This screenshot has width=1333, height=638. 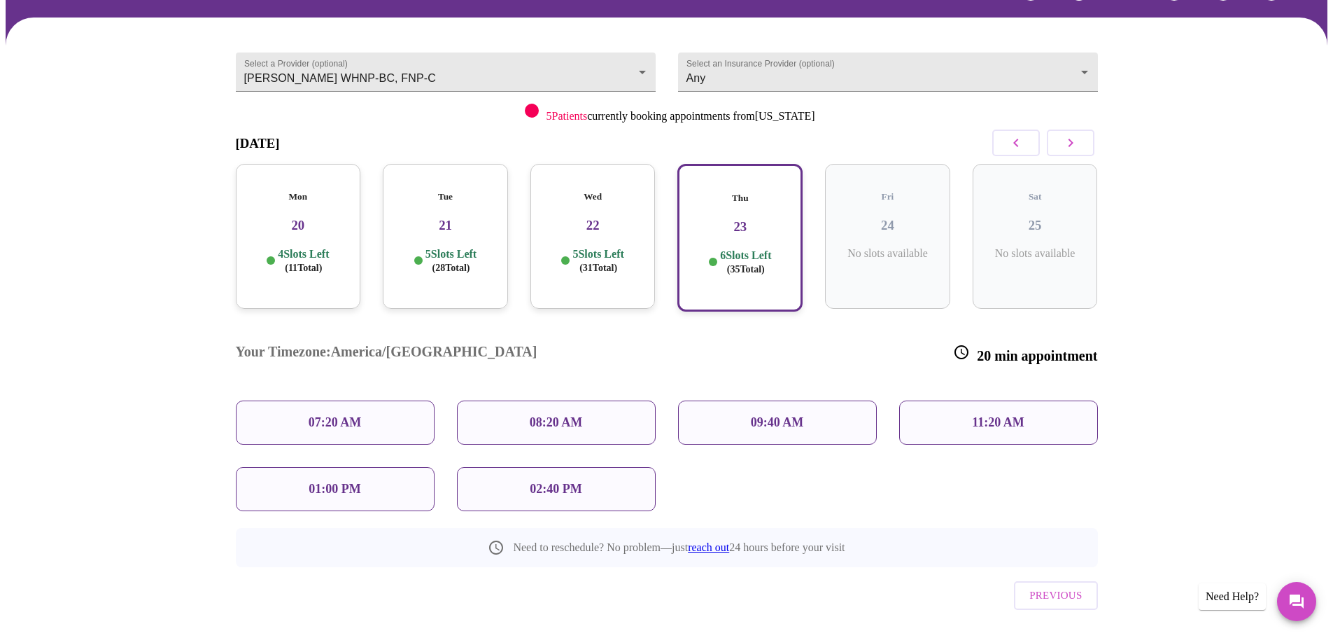 What do you see at coordinates (1055, 595) in the screenshot?
I see `span: Previous` at bounding box center [1055, 595].